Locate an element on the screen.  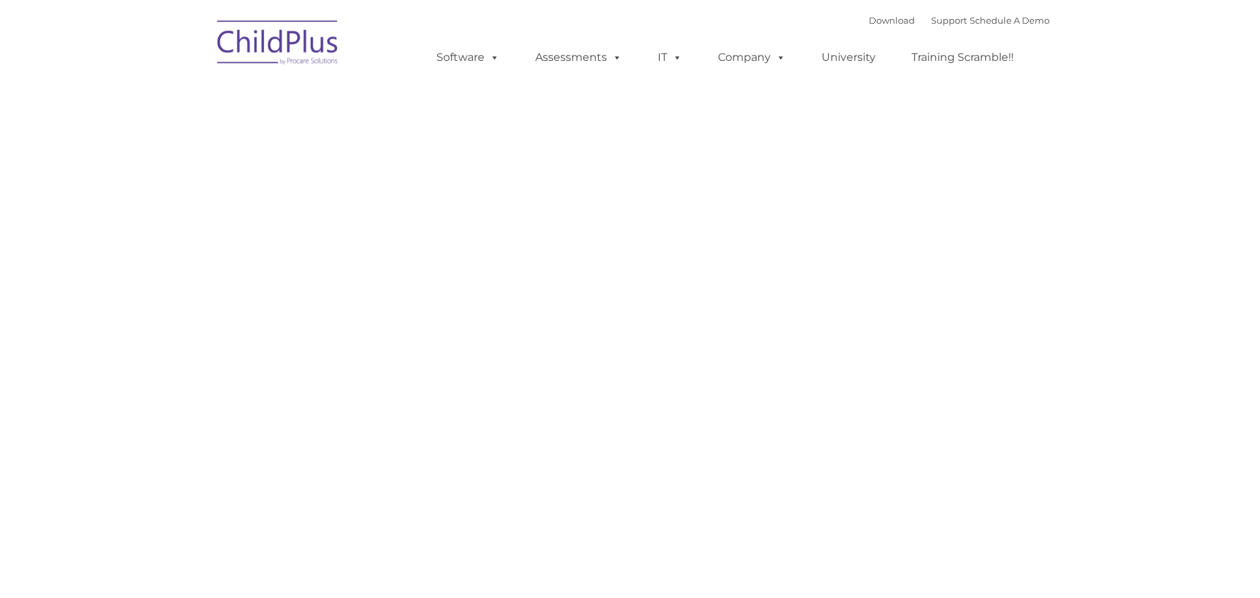
a: IT is located at coordinates (670, 58).